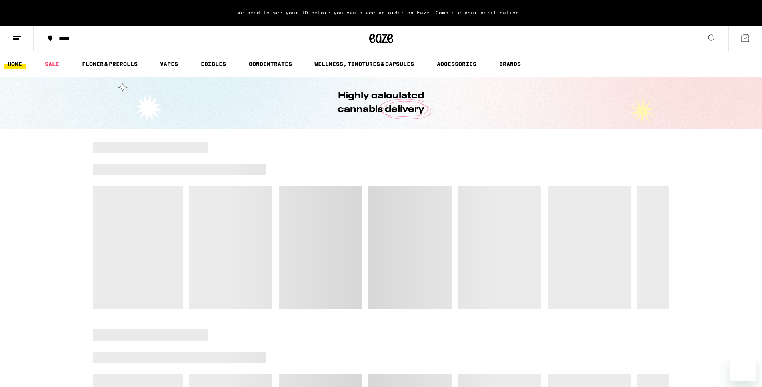 The width and height of the screenshot is (762, 387). I want to click on span: We need to see your ID before you can place an order on Eaze., so click(335, 12).